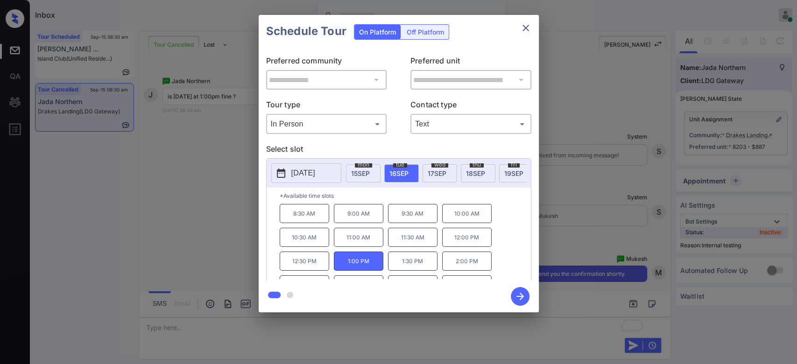 This screenshot has width=797, height=364. What do you see at coordinates (471, 106) in the screenshot?
I see `p: Contact type` at bounding box center [471, 106].